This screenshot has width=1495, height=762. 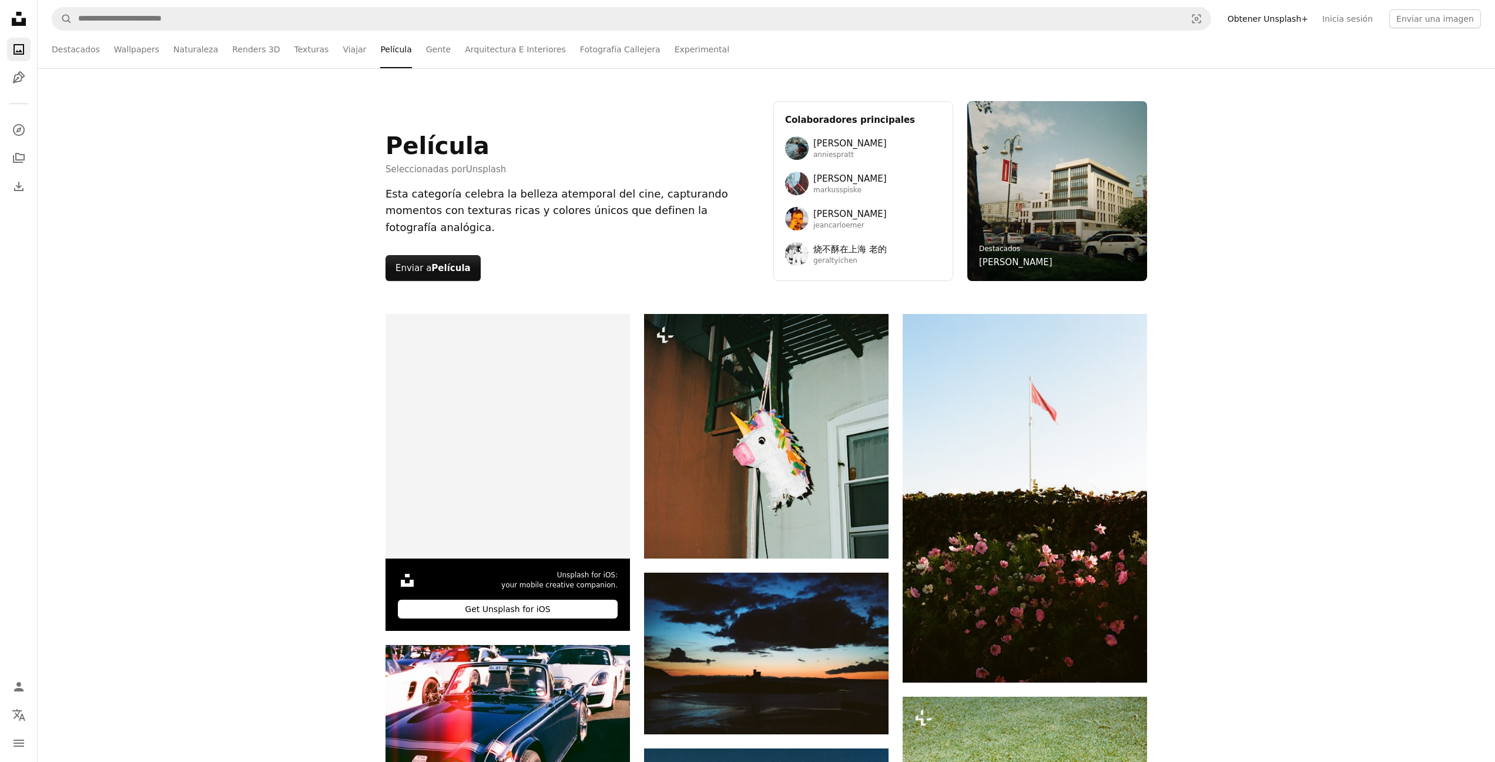 What do you see at coordinates (1025, 498) in the screenshot?
I see `img: La bandera roja ondea sobre las flores rosadas en flor y el seto verde.` at bounding box center [1025, 498].